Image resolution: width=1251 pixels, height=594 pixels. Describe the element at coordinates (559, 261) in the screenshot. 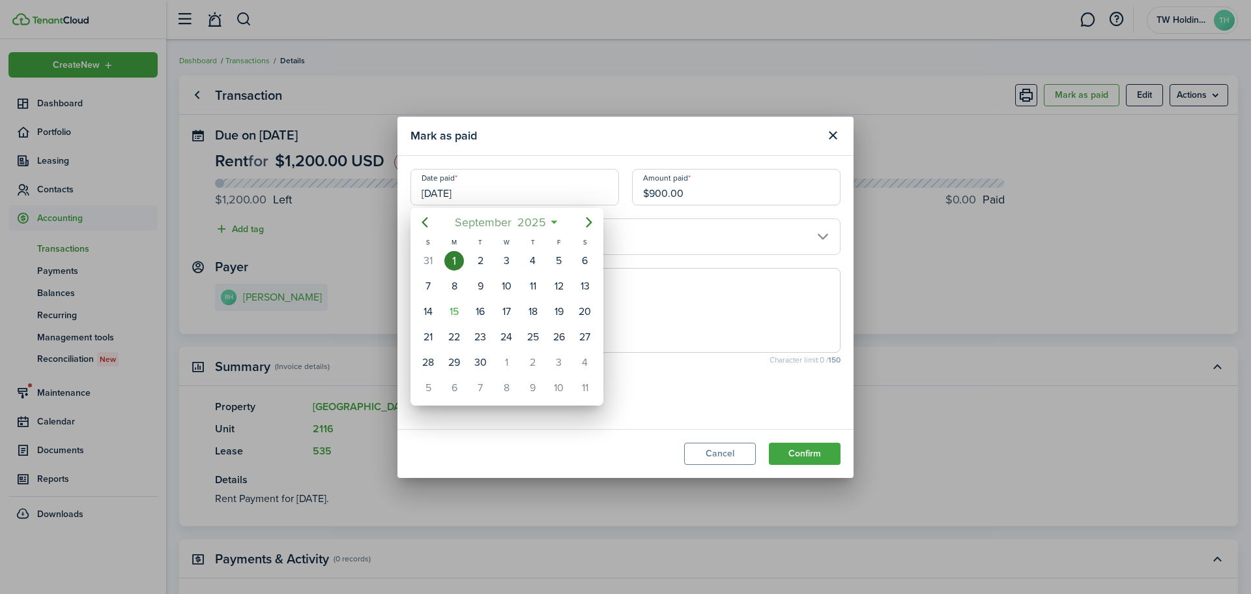

I see `div: Friday, September 5, 2025` at that location.